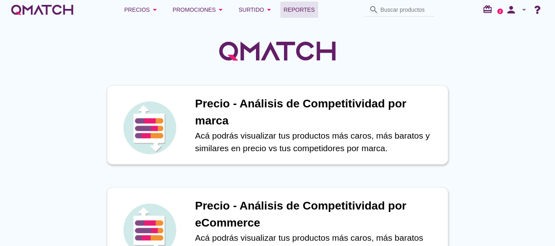 Image resolution: width=555 pixels, height=246 pixels. What do you see at coordinates (277, 51) in the screenshot?
I see `img: QMatchLogo` at bounding box center [277, 51].